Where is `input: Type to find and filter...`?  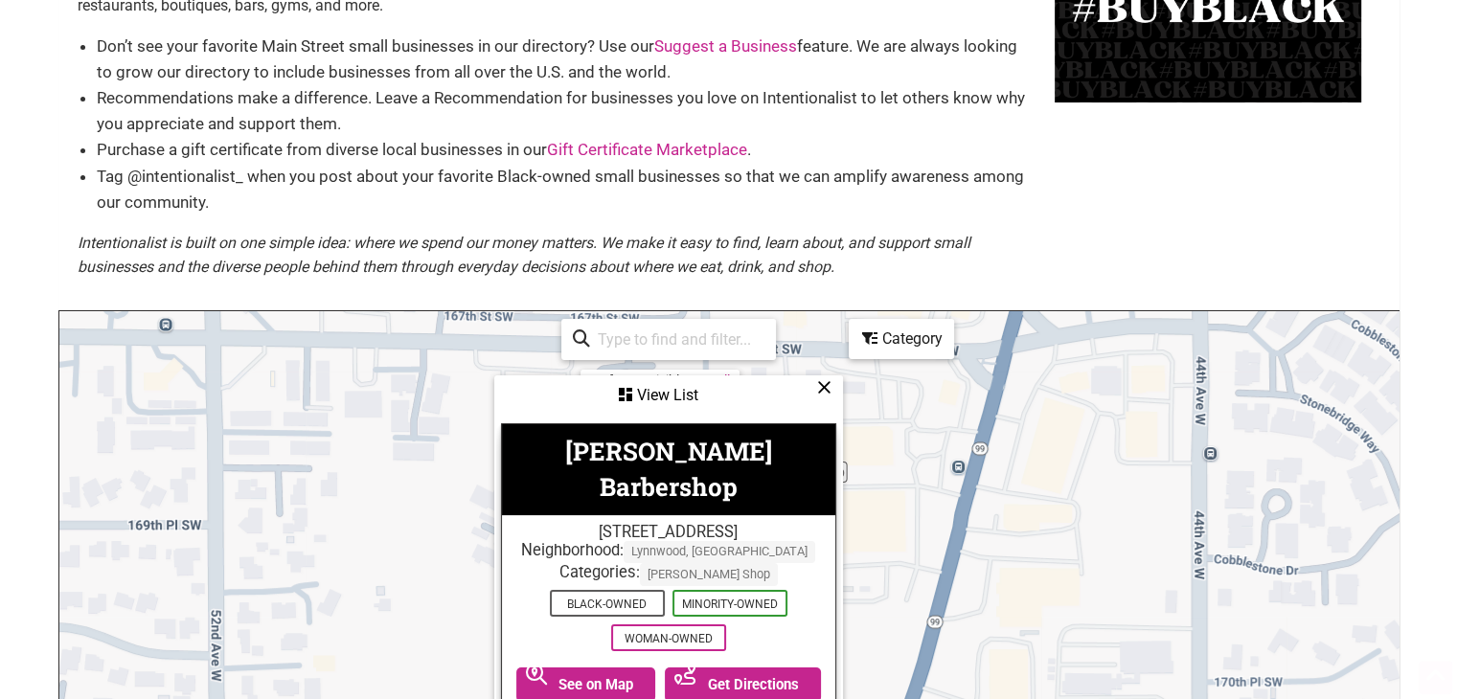 input: Type to find and filter... is located at coordinates (677, 339).